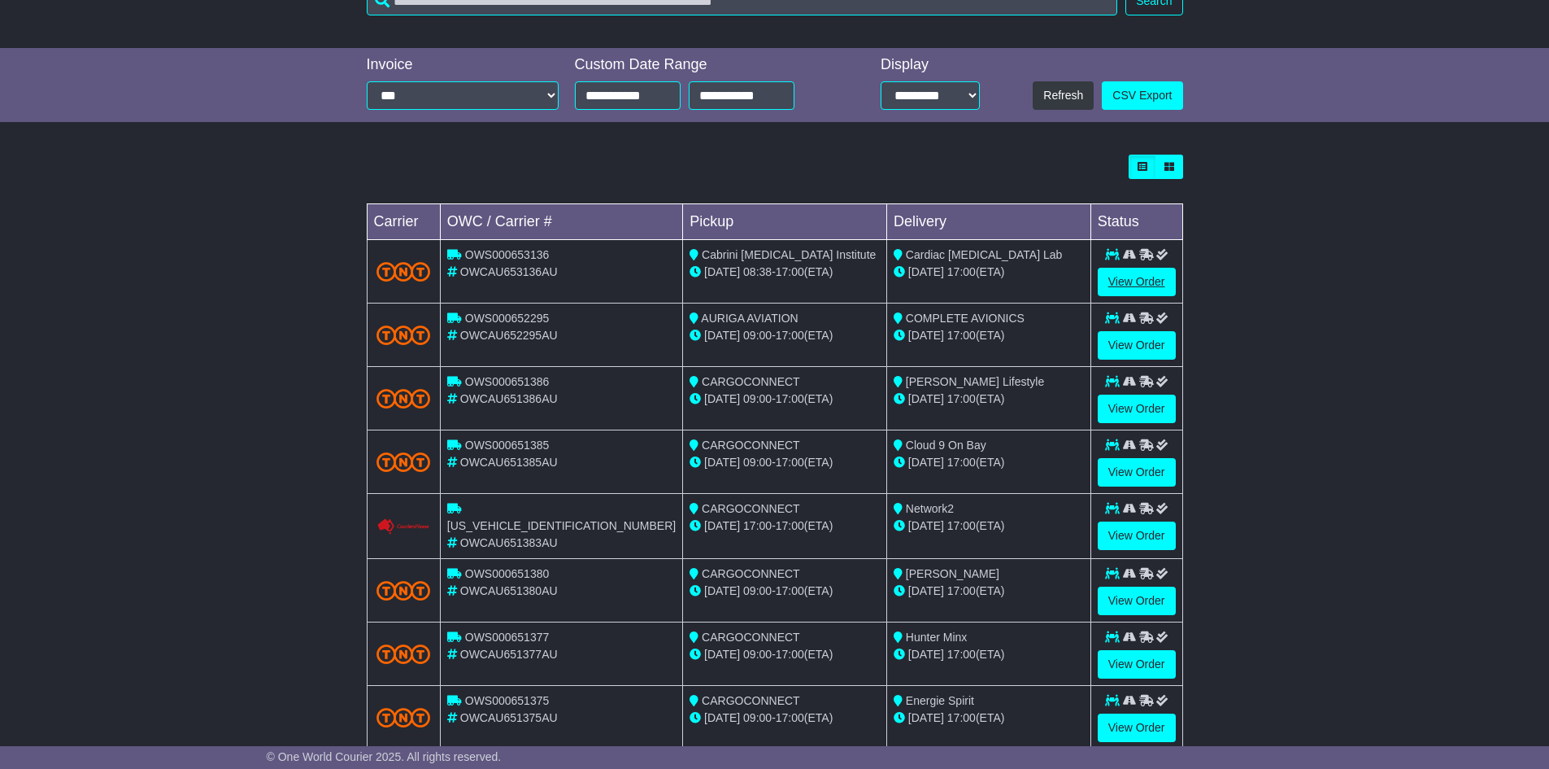 Image resolution: width=1549 pixels, height=769 pixels. Describe the element at coordinates (749, 318) in the screenshot. I see `span: AURIGA AVIATION` at that location.